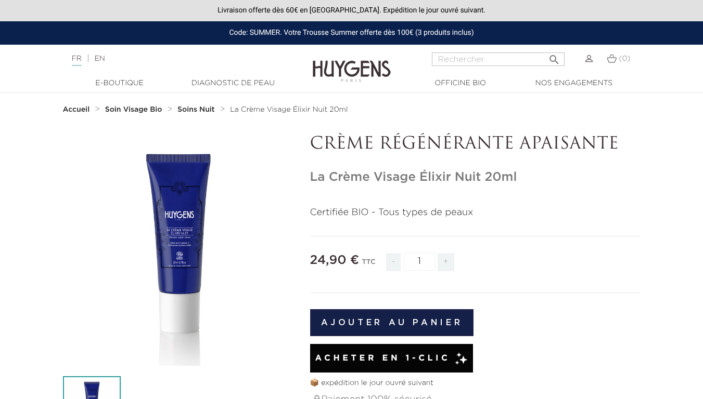  I want to click on p: Certifiée BIO - Tous types de peaux, so click(475, 213).